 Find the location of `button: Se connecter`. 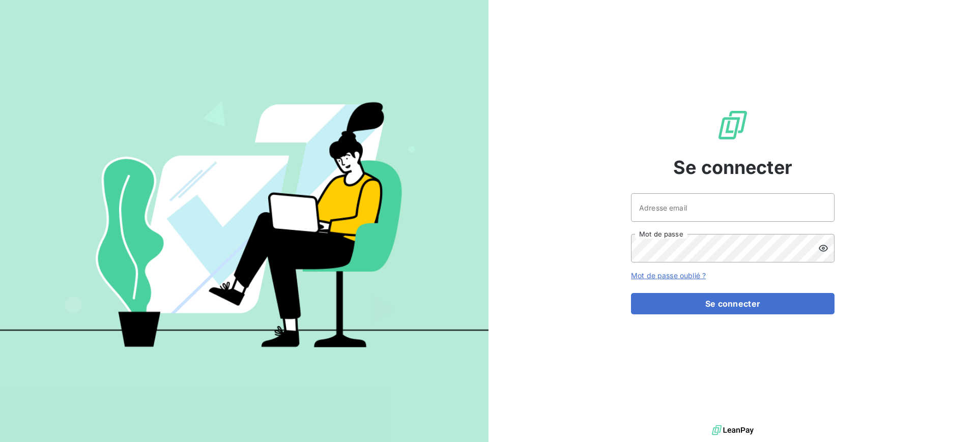

button: Se connecter is located at coordinates (733, 304).